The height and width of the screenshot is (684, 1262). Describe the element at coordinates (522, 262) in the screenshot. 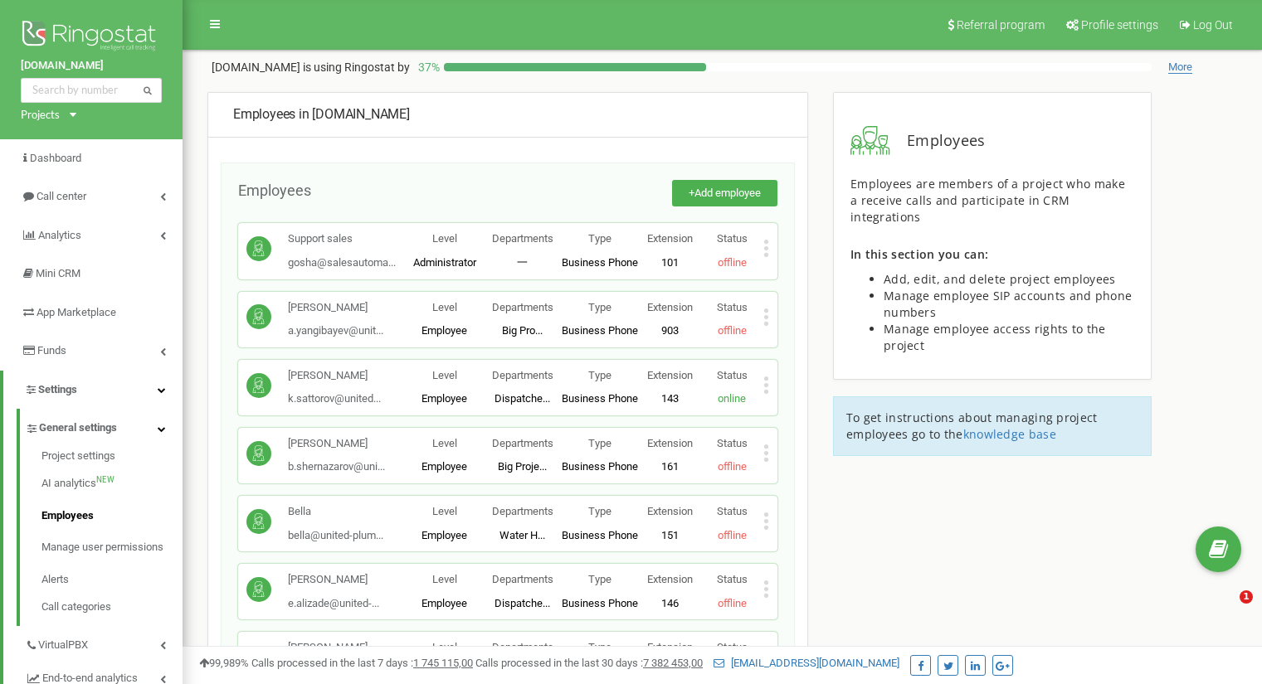

I see `span: 一` at that location.